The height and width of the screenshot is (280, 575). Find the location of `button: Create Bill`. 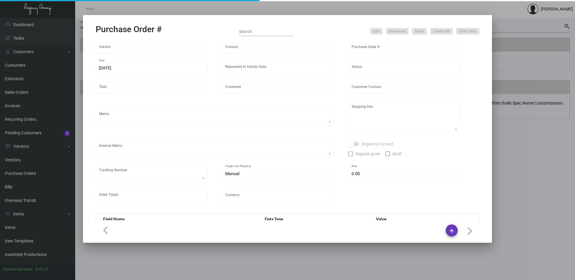

button: Create Bill is located at coordinates (441, 31).